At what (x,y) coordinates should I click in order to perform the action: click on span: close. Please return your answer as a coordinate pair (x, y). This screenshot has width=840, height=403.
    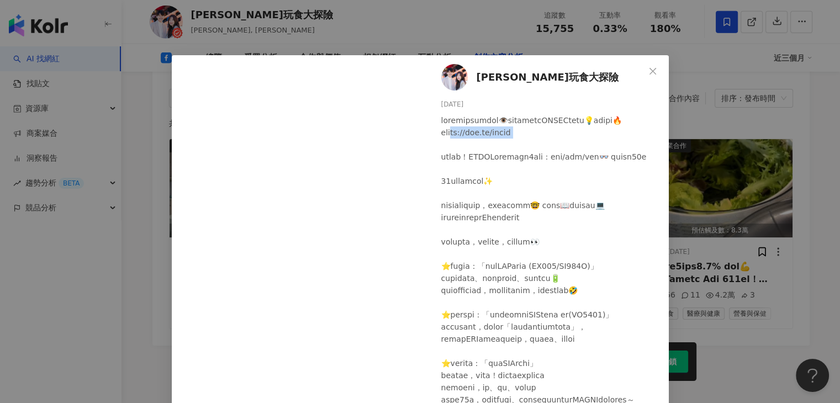
    Looking at the image, I should click on (653, 71).